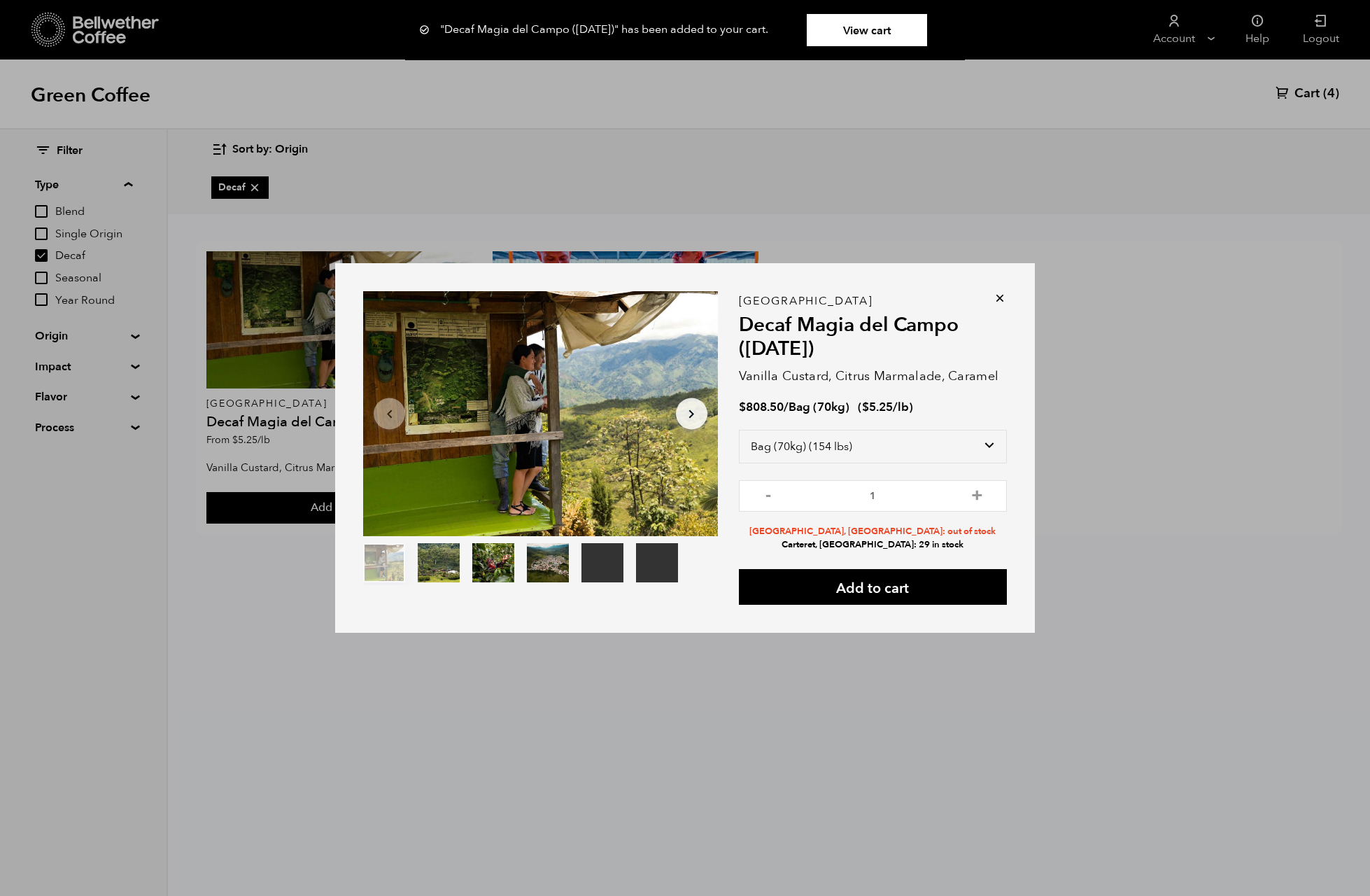 This screenshot has width=1370, height=896. I want to click on span: Bag (70kg), so click(819, 407).